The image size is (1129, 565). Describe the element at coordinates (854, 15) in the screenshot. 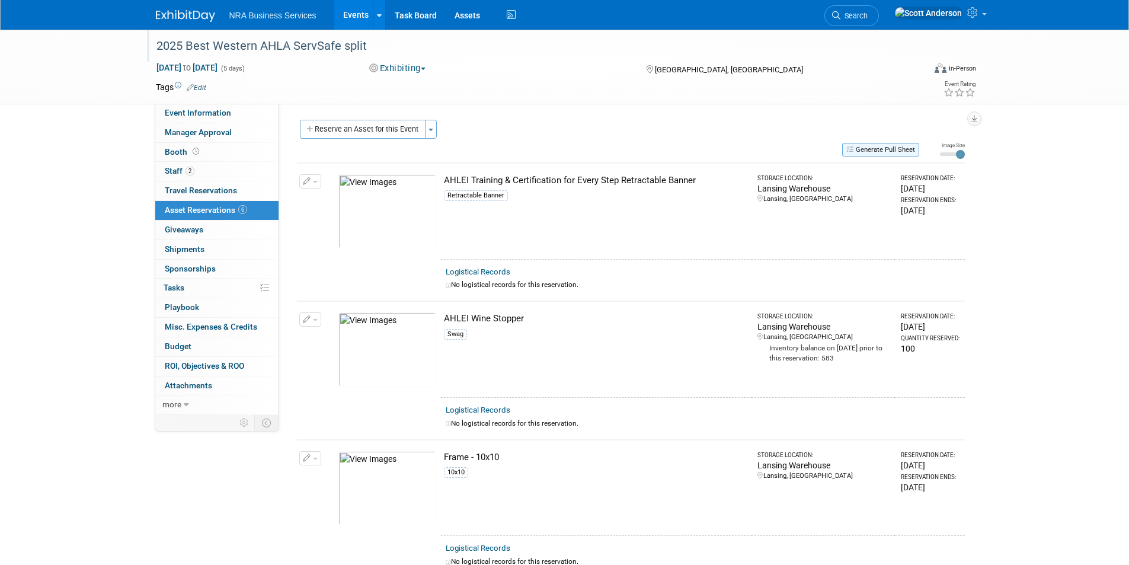

I see `span: Search` at that location.